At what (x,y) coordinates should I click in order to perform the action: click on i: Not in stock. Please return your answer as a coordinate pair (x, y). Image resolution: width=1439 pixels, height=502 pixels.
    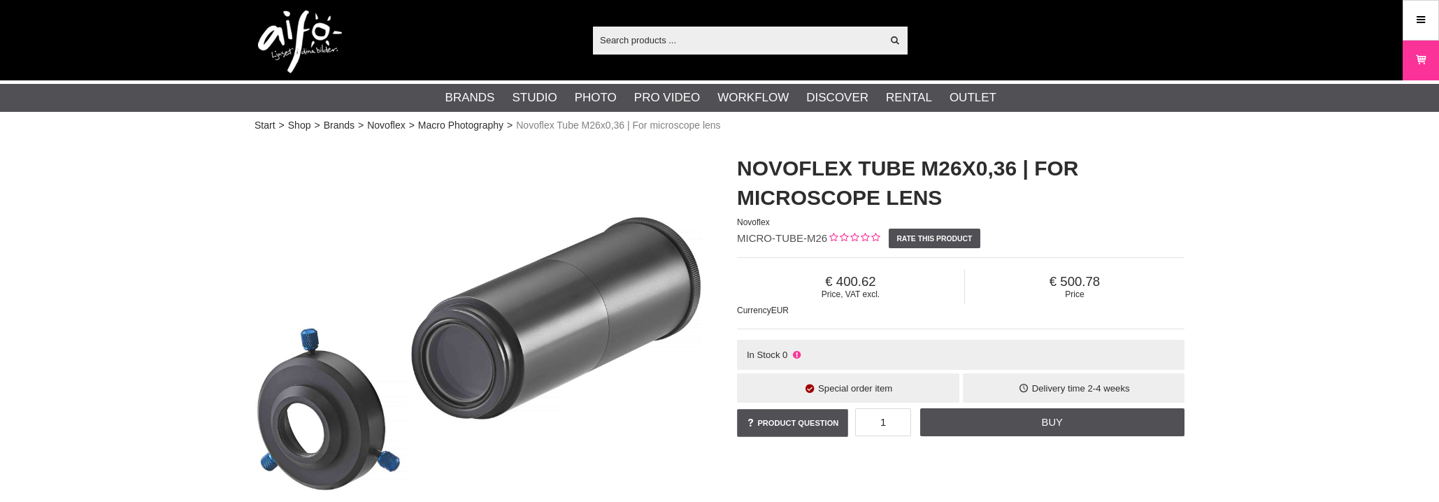
    Looking at the image, I should click on (796, 354).